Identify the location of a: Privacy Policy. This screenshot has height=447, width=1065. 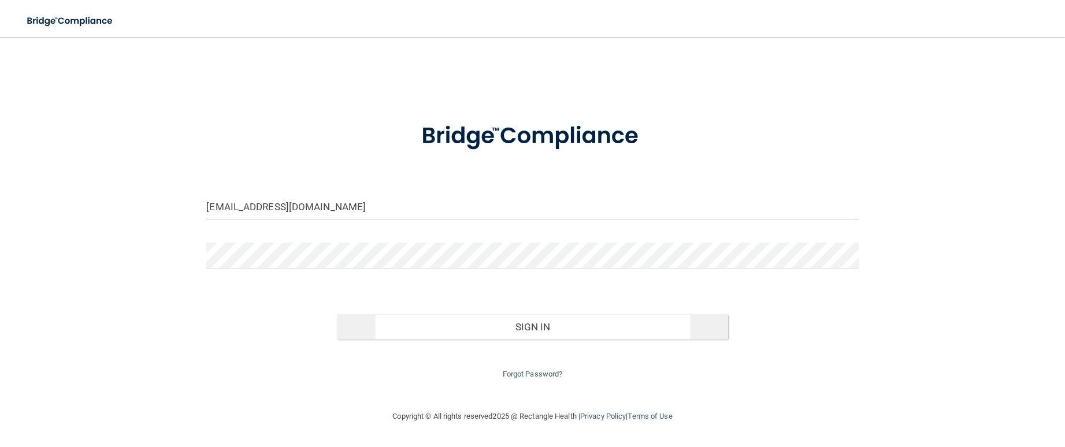
(602, 416).